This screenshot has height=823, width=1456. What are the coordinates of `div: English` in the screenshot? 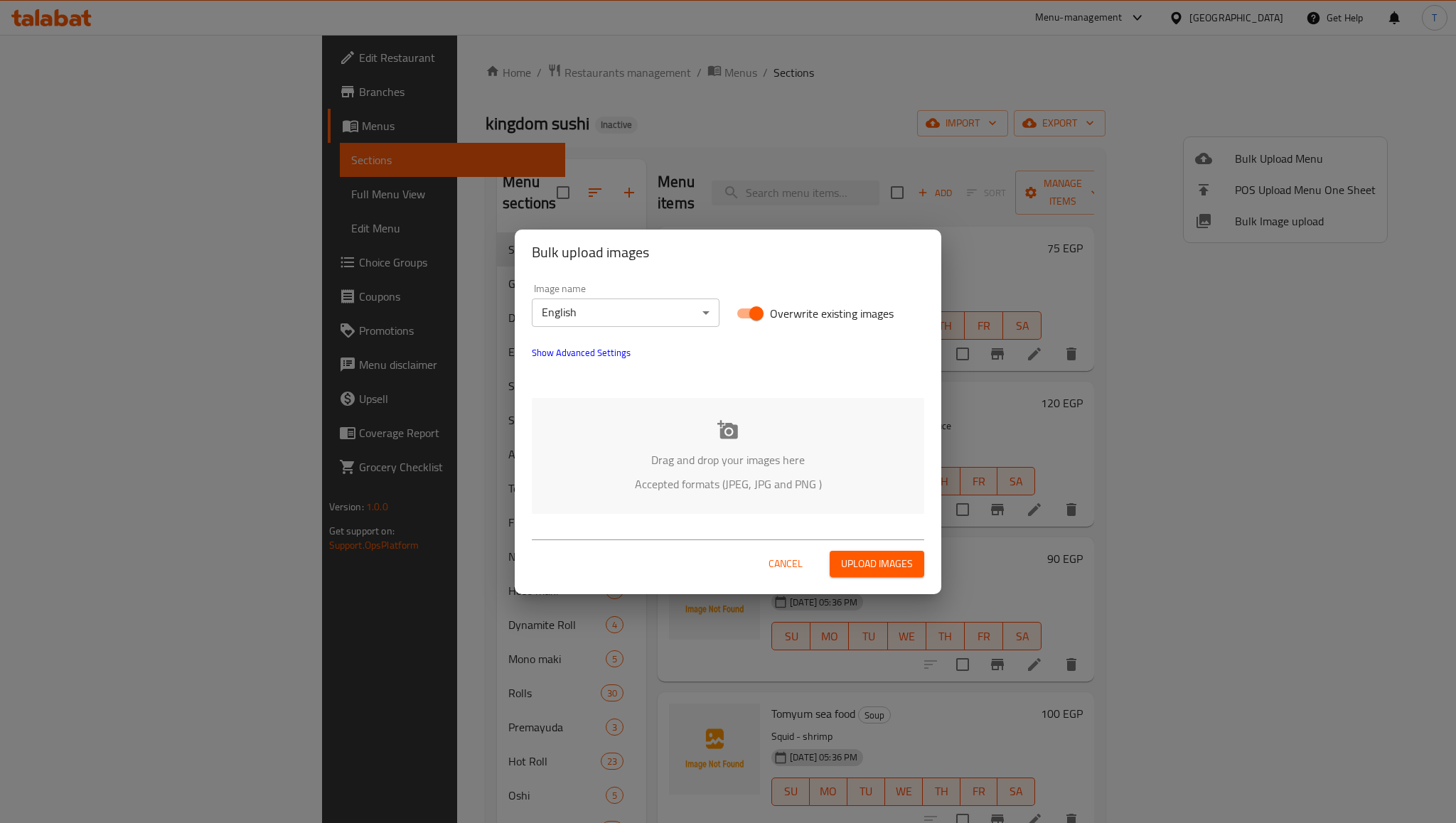 It's located at (626, 312).